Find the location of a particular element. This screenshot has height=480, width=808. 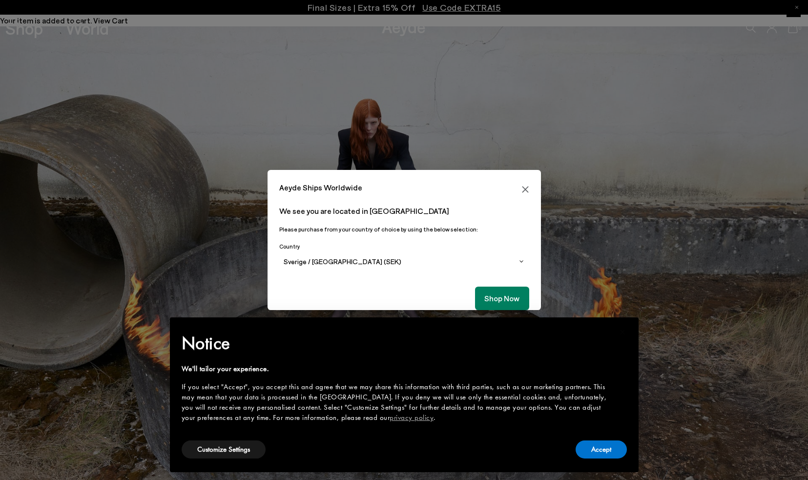

a: privacy policy is located at coordinates (412, 417).